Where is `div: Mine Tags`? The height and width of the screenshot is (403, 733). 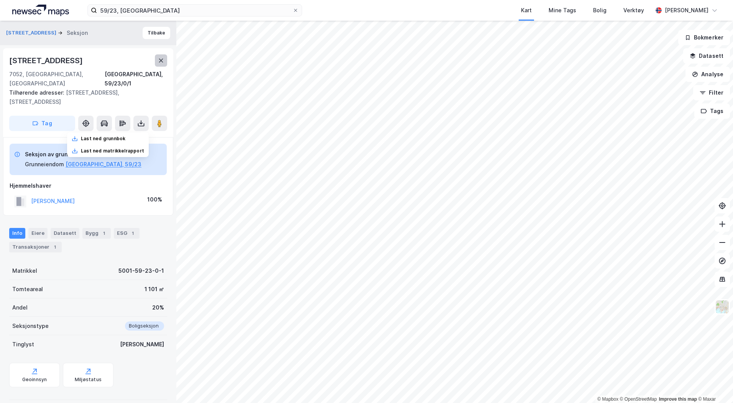
div: Mine Tags is located at coordinates (563, 10).